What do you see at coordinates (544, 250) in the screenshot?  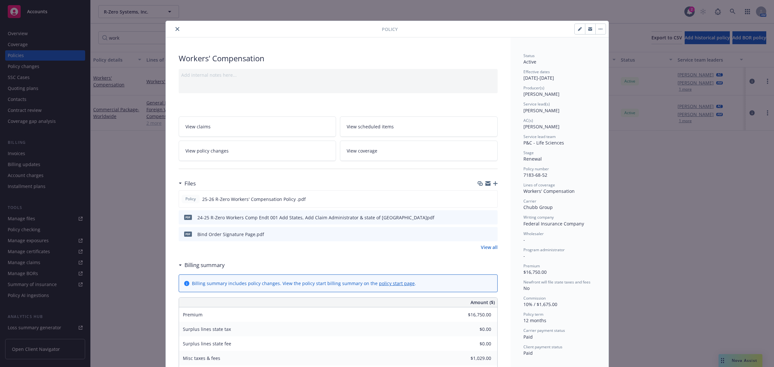 I see `span: Program administrator` at bounding box center [544, 250].